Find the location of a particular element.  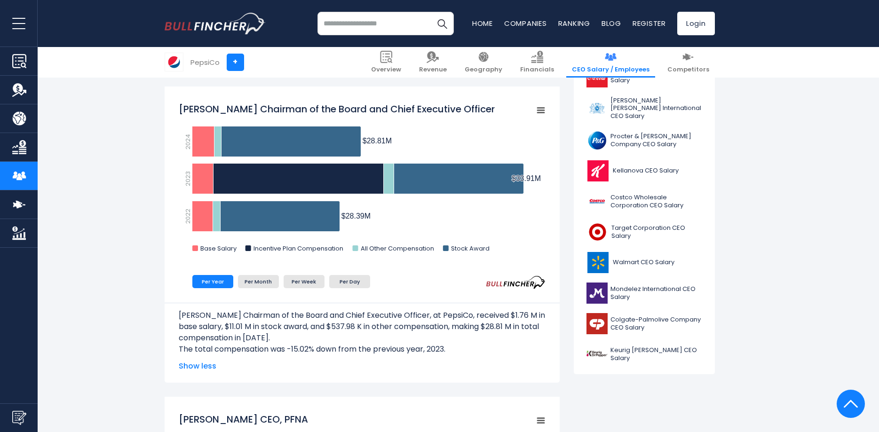

img: KDP logo is located at coordinates (597, 354).